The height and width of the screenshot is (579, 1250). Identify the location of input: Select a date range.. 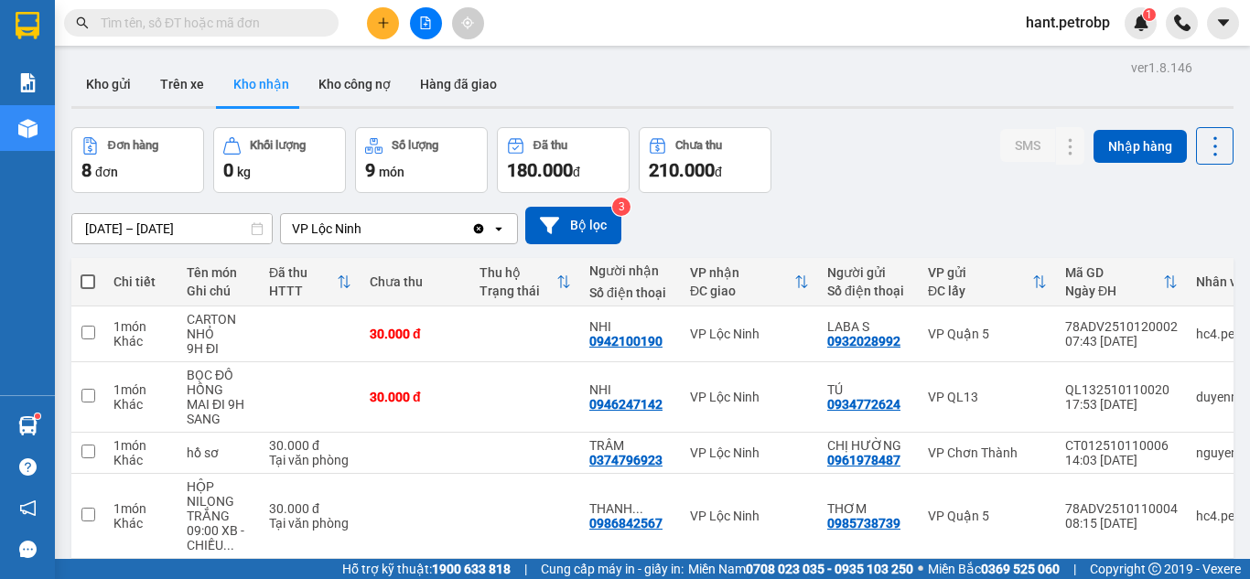
(172, 229).